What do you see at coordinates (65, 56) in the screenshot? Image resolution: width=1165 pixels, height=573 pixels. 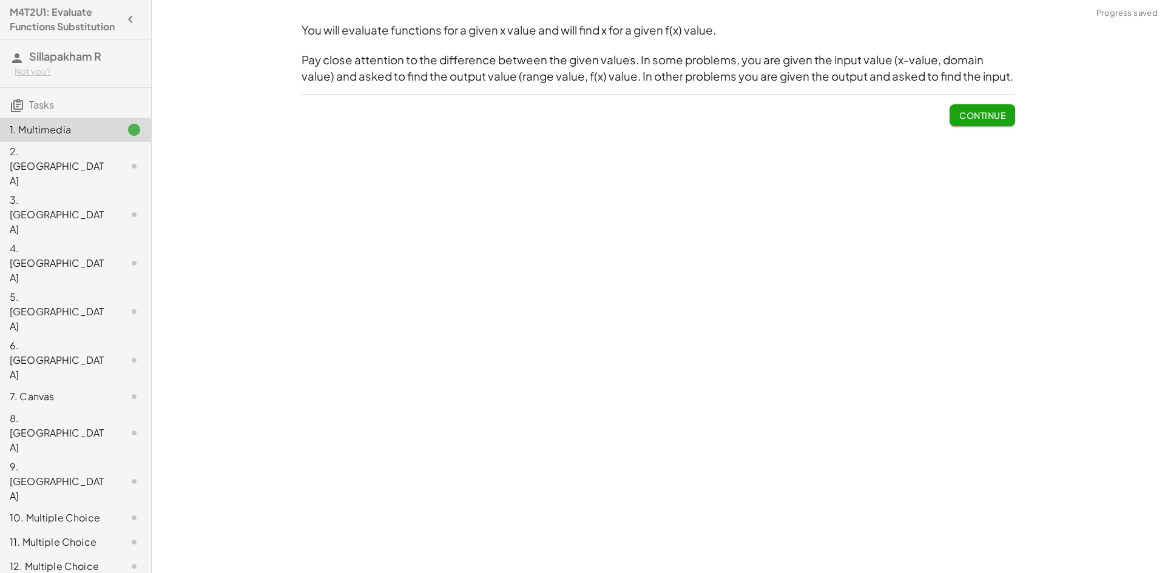 I see `span: Sillapakham R` at bounding box center [65, 56].